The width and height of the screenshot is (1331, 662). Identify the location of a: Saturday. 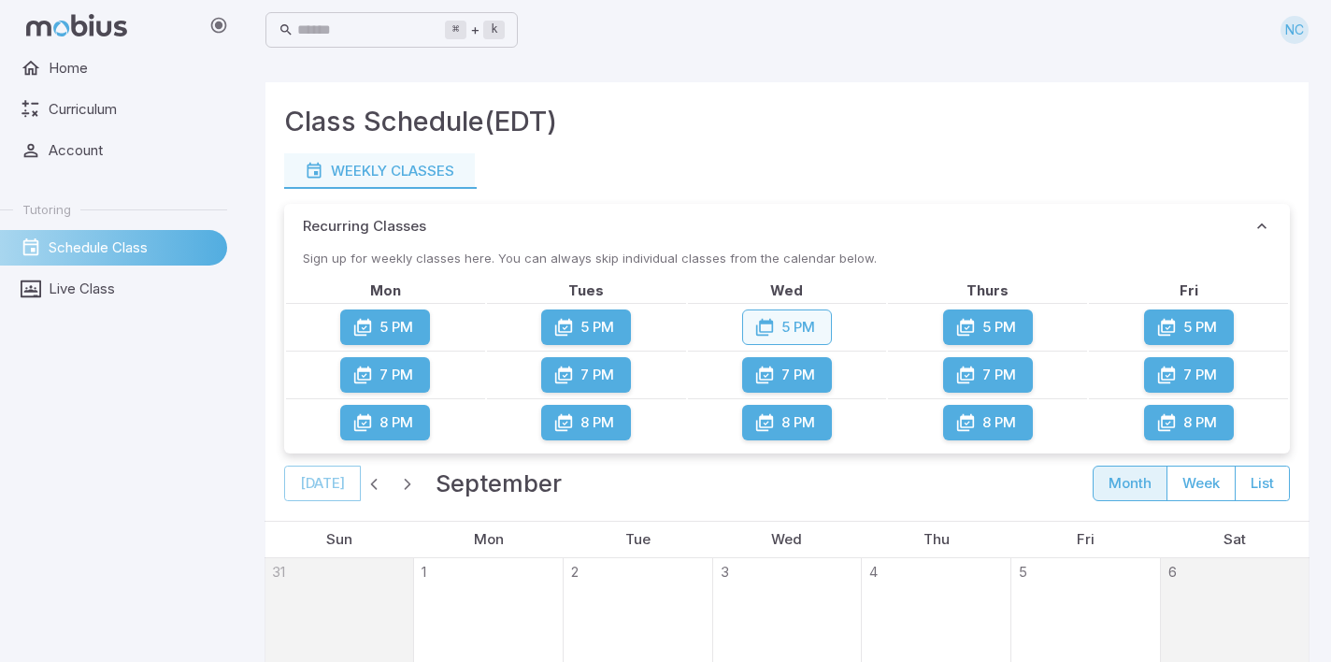
(1235, 539).